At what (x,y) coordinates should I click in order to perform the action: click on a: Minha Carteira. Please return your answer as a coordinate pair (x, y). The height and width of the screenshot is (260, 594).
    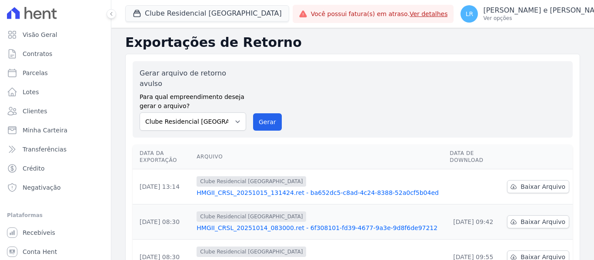
    Looking at the image, I should click on (55, 130).